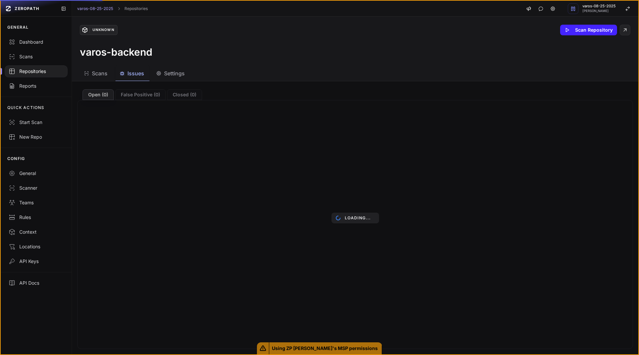  I want to click on div: General, so click(36, 173).